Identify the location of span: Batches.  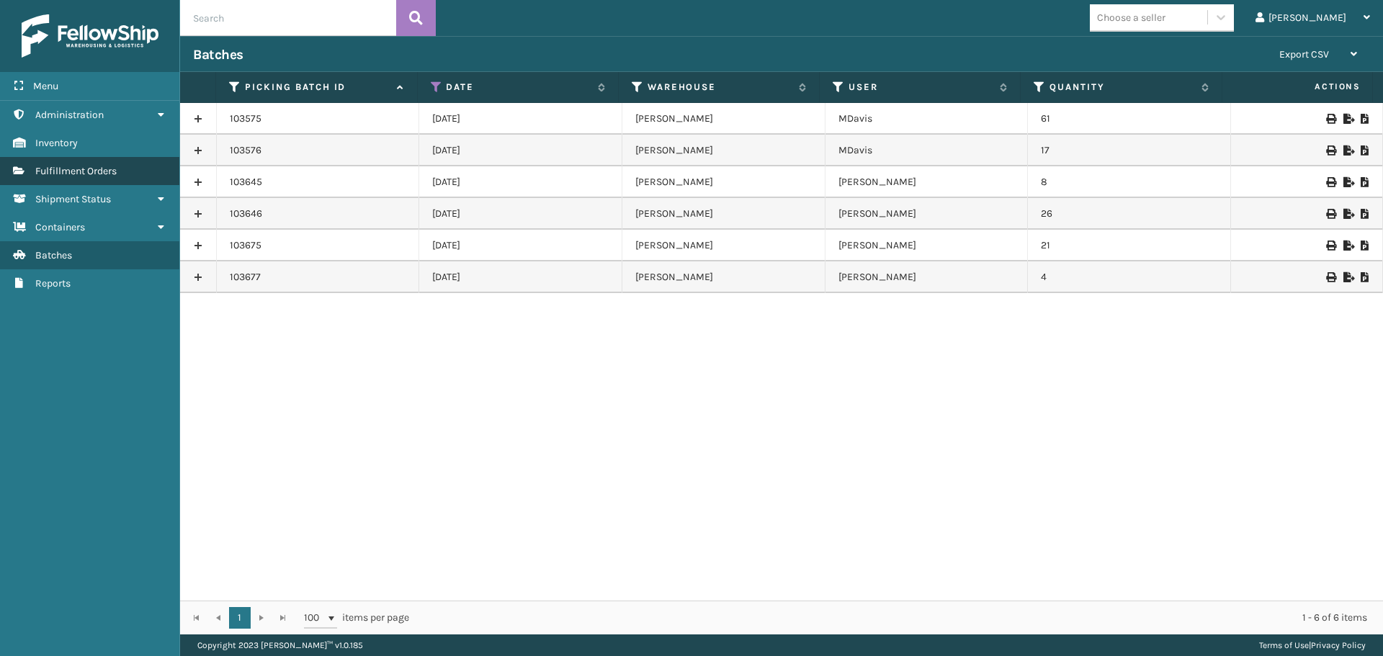
(53, 255).